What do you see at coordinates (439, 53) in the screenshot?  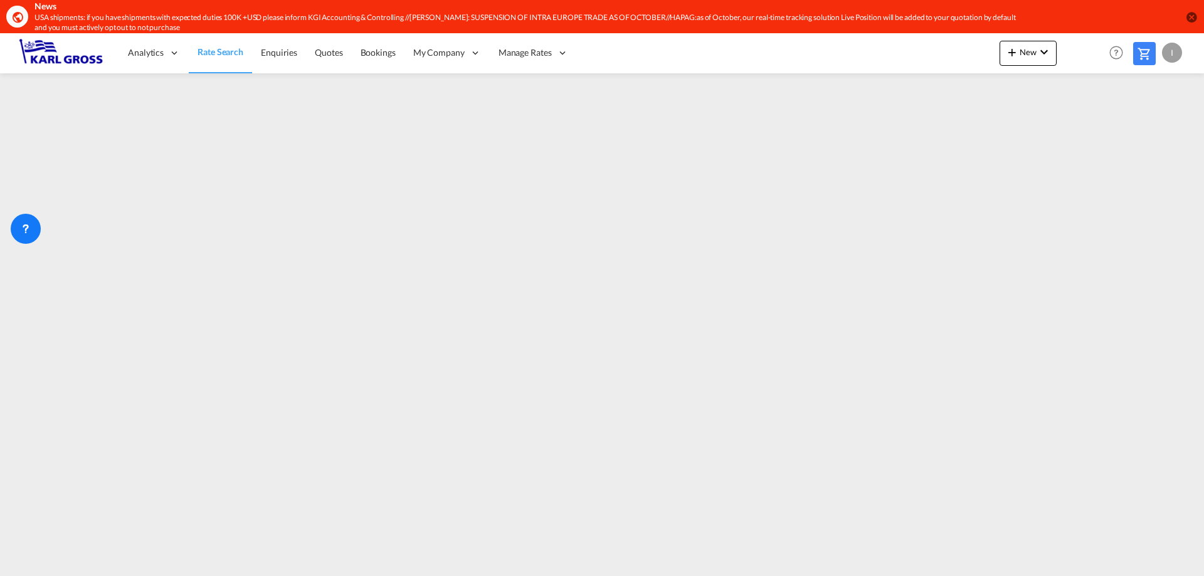 I see `span: My Company` at bounding box center [439, 53].